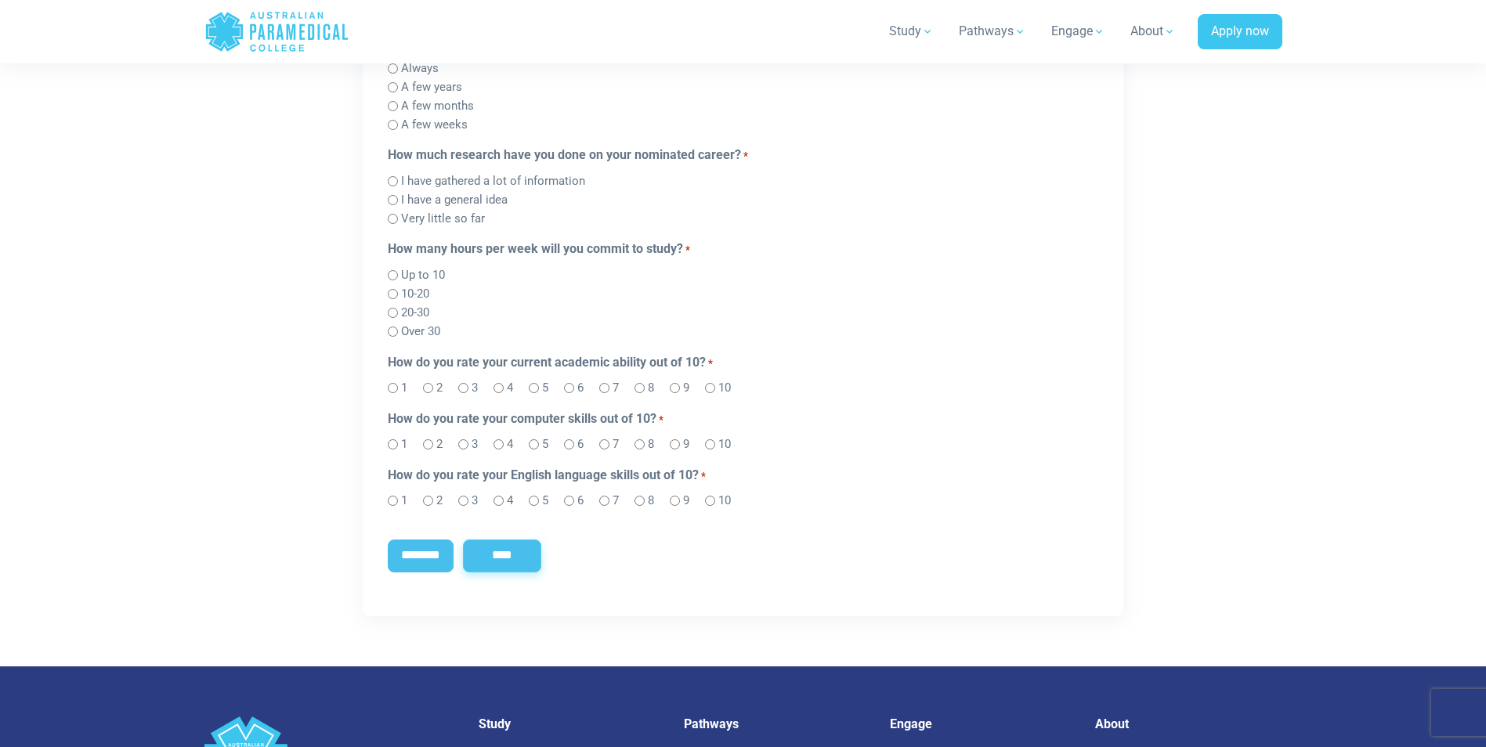  I want to click on label: Up to 10, so click(423, 275).